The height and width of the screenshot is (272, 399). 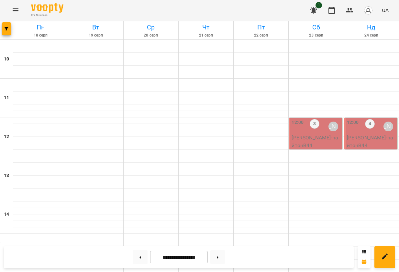 What do you see at coordinates (6, 98) in the screenshot?
I see `h6: 11` at bounding box center [6, 98].